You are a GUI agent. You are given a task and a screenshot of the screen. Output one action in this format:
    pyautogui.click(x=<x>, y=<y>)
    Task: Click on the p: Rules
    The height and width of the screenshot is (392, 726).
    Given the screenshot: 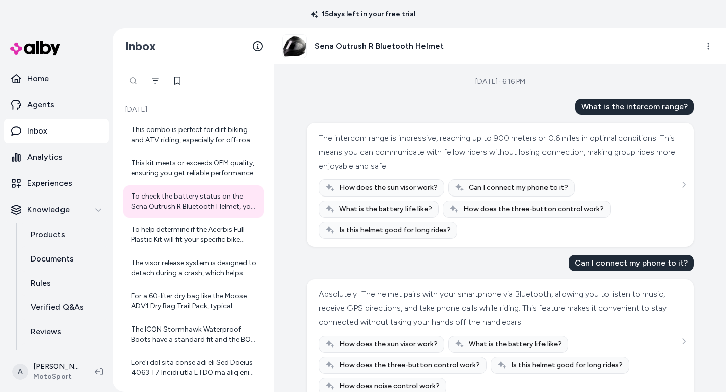 What is the action you would take?
    pyautogui.click(x=41, y=283)
    